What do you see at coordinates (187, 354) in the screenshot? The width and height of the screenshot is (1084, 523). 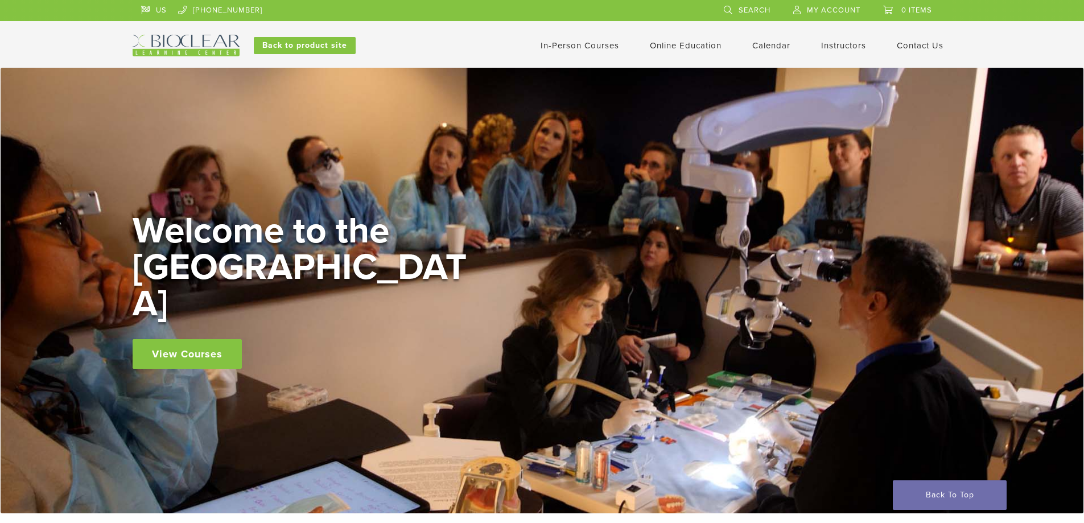 I see `a: View Courses` at bounding box center [187, 354].